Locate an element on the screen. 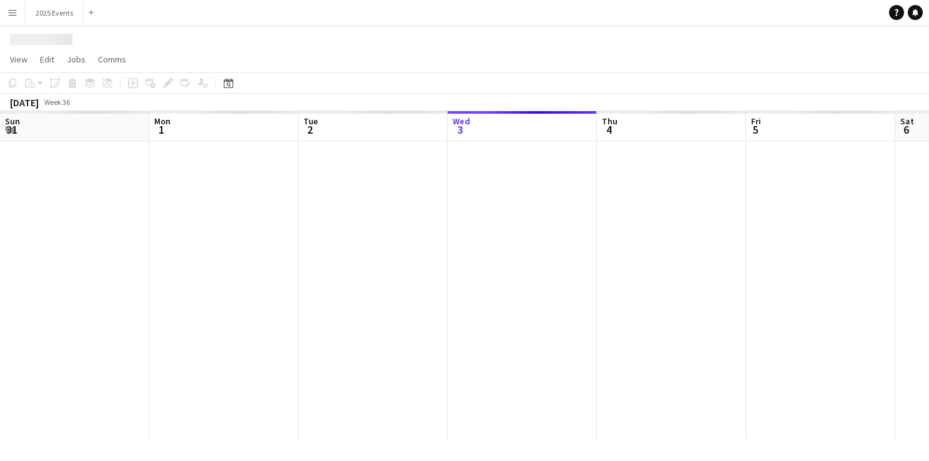 The image size is (929, 461). span: Thu is located at coordinates (610, 121).